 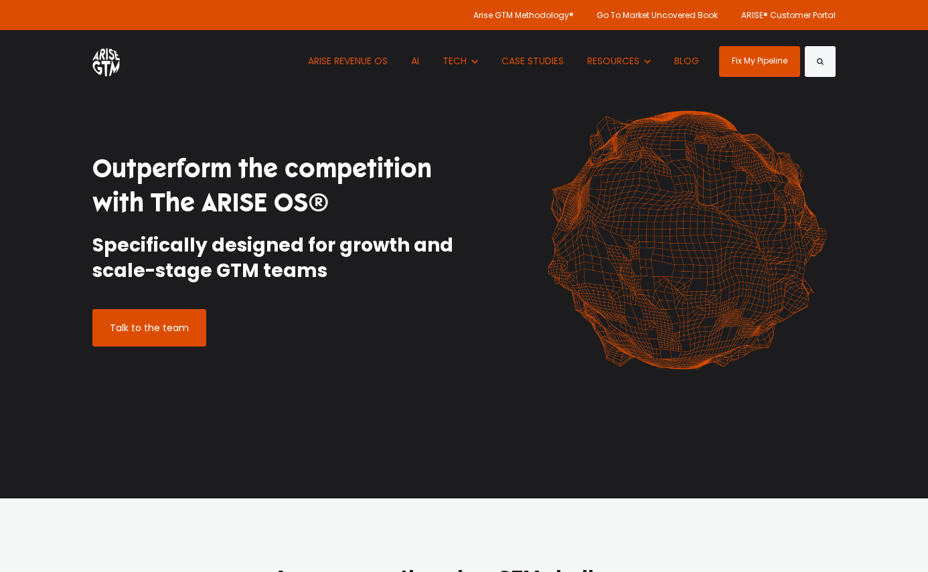 What do you see at coordinates (532, 61) in the screenshot?
I see `a: CASE STUDIES` at bounding box center [532, 61].